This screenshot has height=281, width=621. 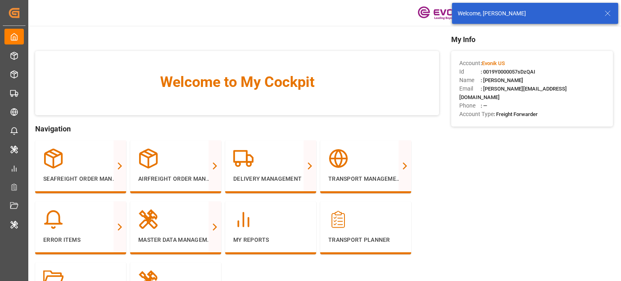 I want to click on p: Seafreight Order Management, so click(x=80, y=179).